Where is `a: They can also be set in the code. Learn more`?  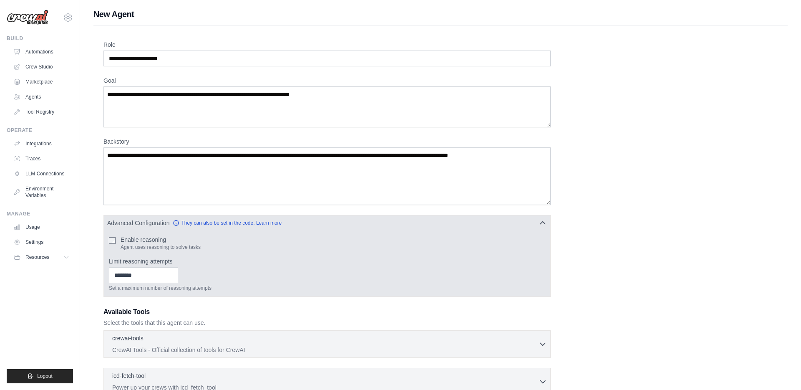
a: They can also be set in the code. Learn more is located at coordinates (227, 223).